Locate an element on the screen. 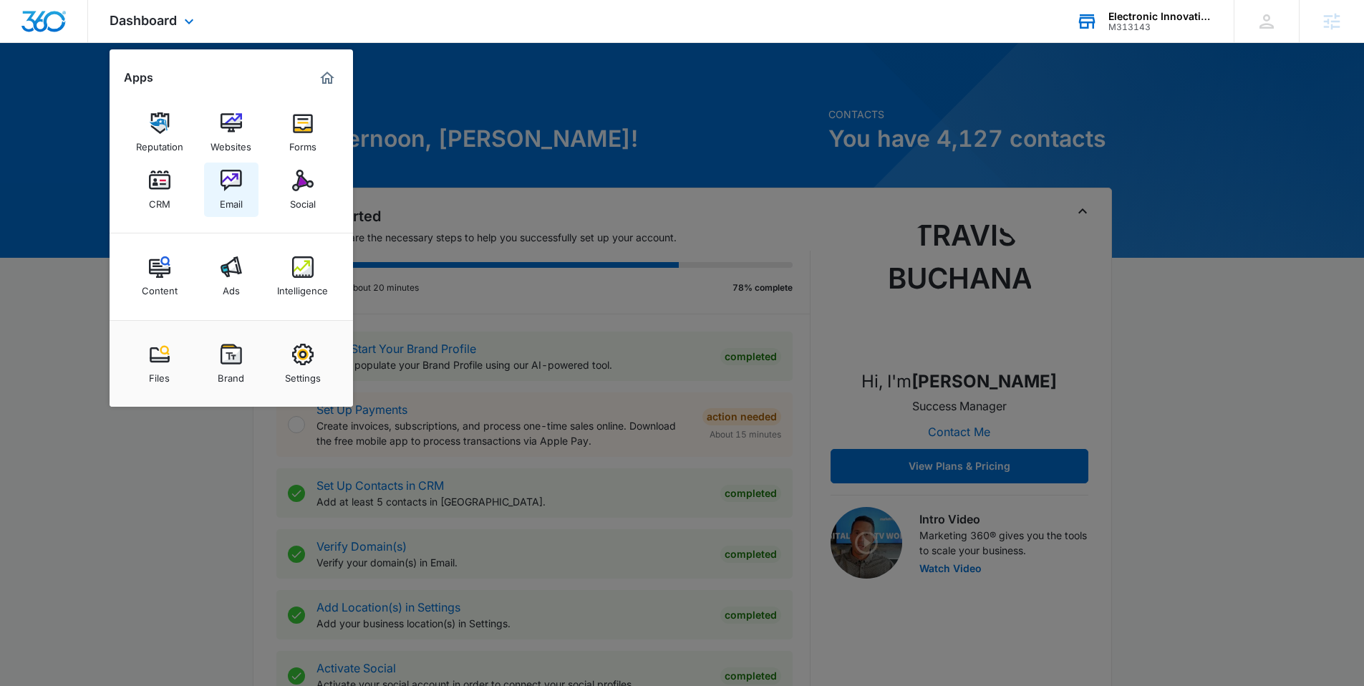  span: Dashboard is located at coordinates (143, 20).